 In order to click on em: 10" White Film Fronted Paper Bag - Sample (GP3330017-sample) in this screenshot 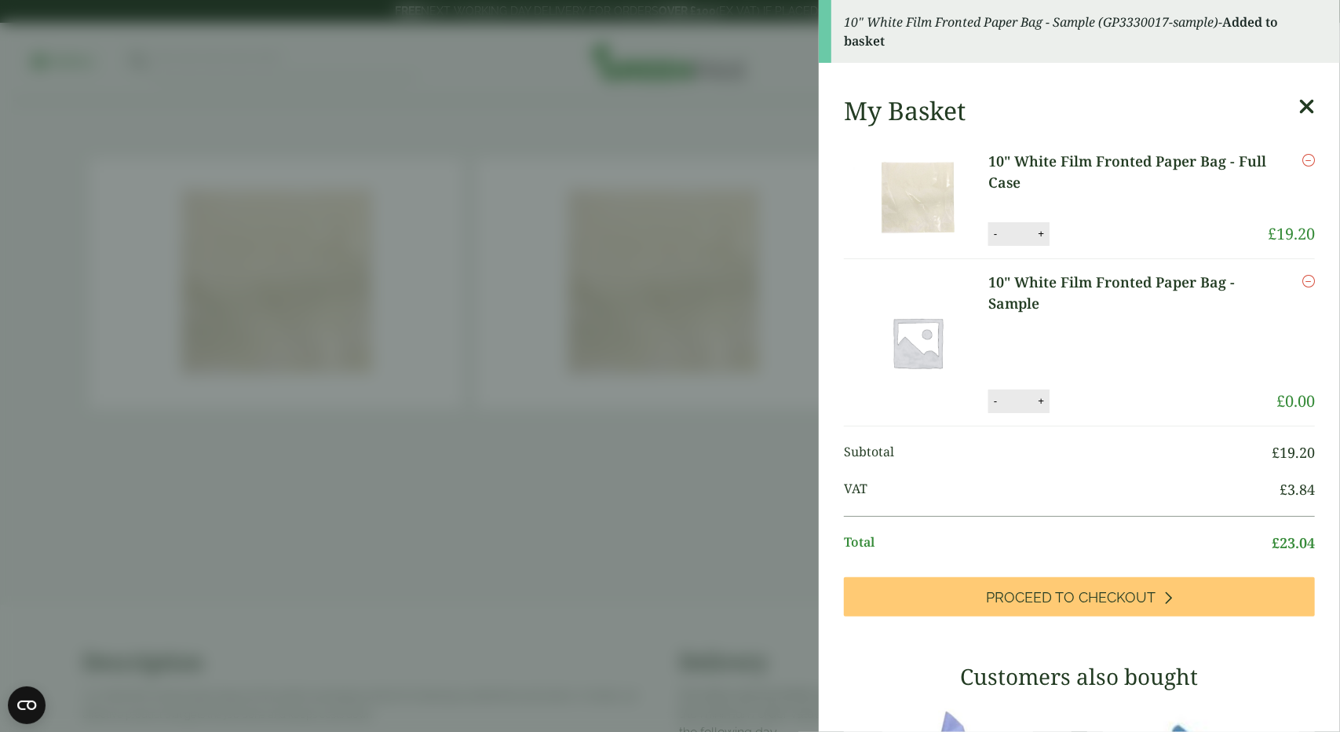, I will do `click(1031, 22)`.